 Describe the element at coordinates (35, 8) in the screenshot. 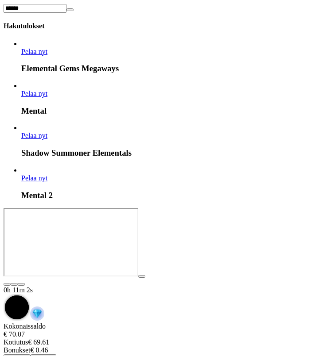

I see `input: Search` at that location.